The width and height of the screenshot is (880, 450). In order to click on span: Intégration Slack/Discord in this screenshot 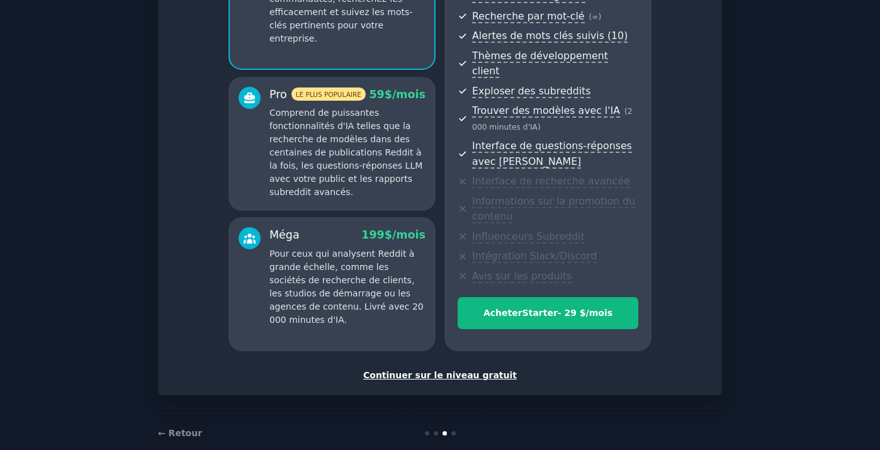, I will do `click(535, 256)`.